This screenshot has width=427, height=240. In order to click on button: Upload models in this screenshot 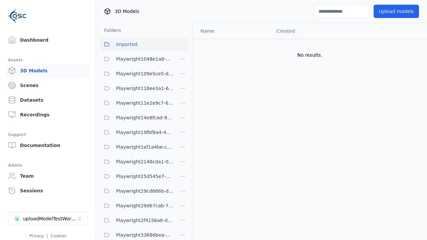, I will do `click(397, 11)`.